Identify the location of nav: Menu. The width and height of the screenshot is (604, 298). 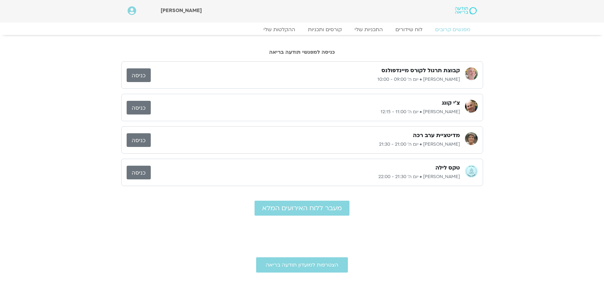
(302, 30).